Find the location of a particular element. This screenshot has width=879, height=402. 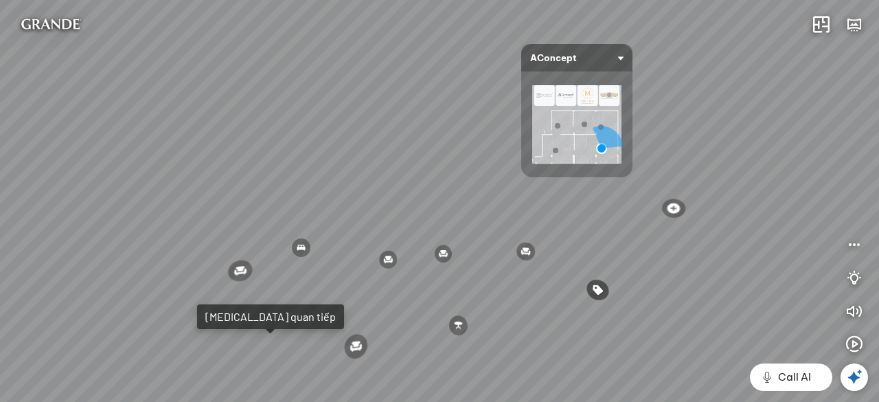

span: AConcept is located at coordinates (577, 58).